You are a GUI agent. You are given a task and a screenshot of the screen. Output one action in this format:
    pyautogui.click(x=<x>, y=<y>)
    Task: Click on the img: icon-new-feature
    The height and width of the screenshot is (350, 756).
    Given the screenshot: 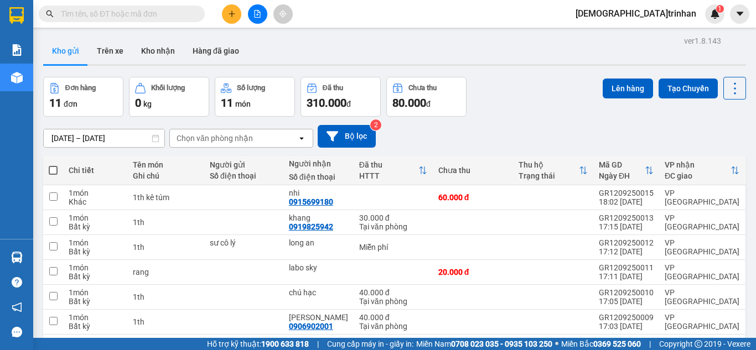 What is the action you would take?
    pyautogui.click(x=715, y=14)
    